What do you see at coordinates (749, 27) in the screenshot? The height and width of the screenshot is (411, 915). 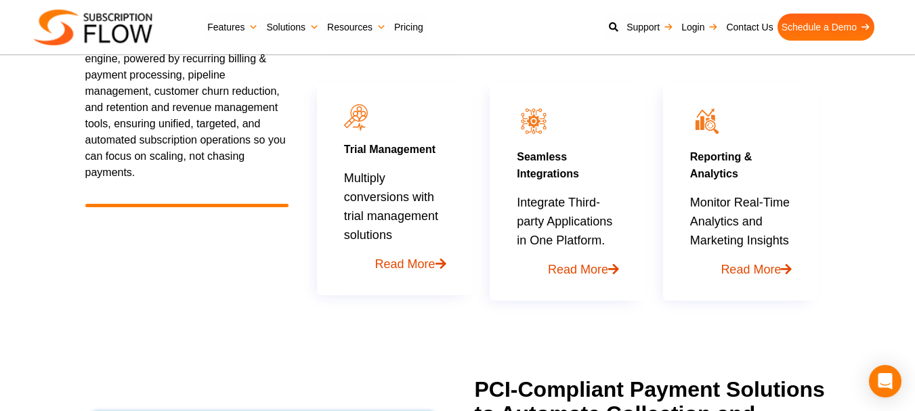 I see `a: Contact Us` at bounding box center [749, 27].